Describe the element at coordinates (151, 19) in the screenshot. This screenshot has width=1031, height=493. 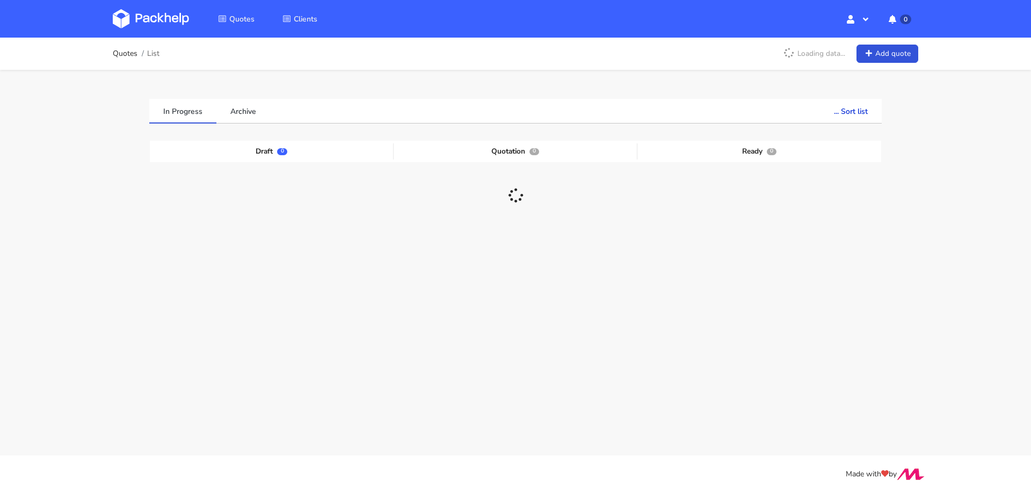
I see `img: Dashboard` at that location.